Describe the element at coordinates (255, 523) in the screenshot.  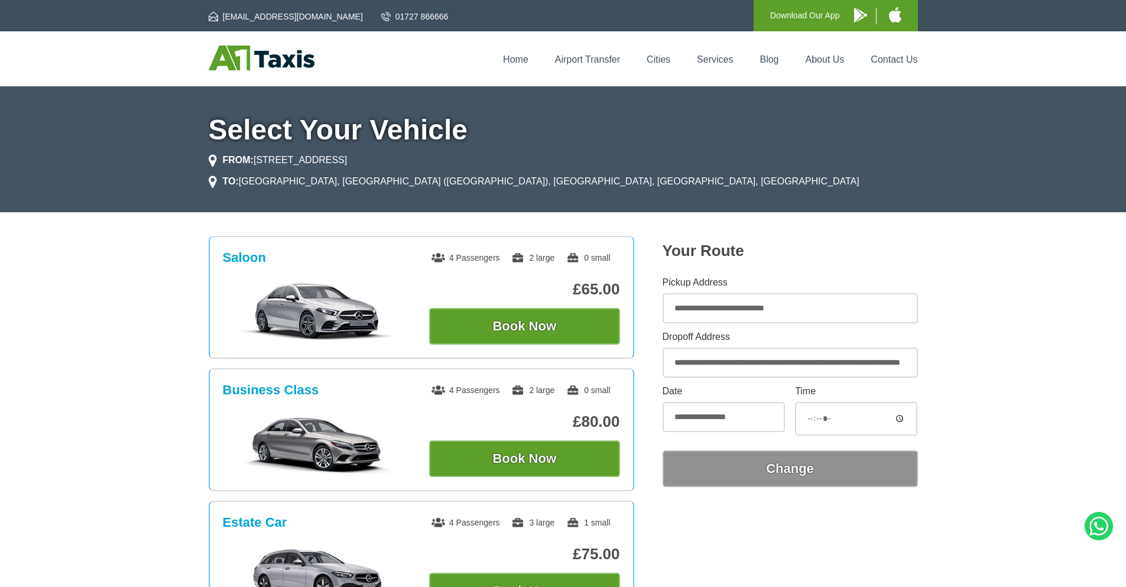
I see `h3: Estate Car` at that location.